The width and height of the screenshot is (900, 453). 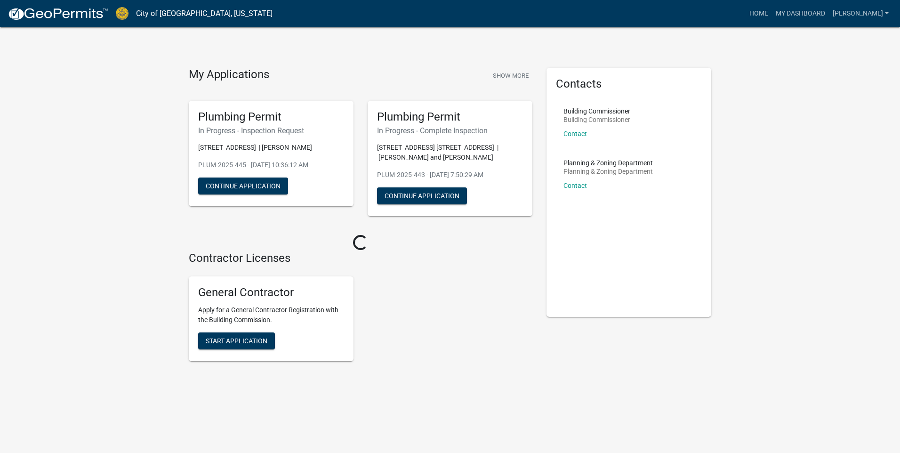 What do you see at coordinates (629, 84) in the screenshot?
I see `h5: Contacts` at bounding box center [629, 84].